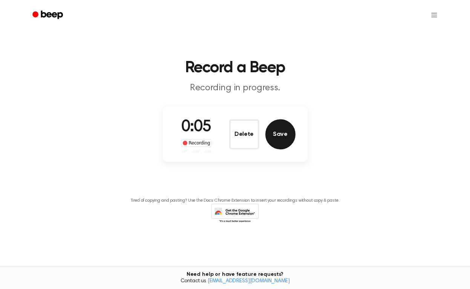 The height and width of the screenshot is (289, 470). What do you see at coordinates (48, 15) in the screenshot?
I see `a: Beep` at bounding box center [48, 15].